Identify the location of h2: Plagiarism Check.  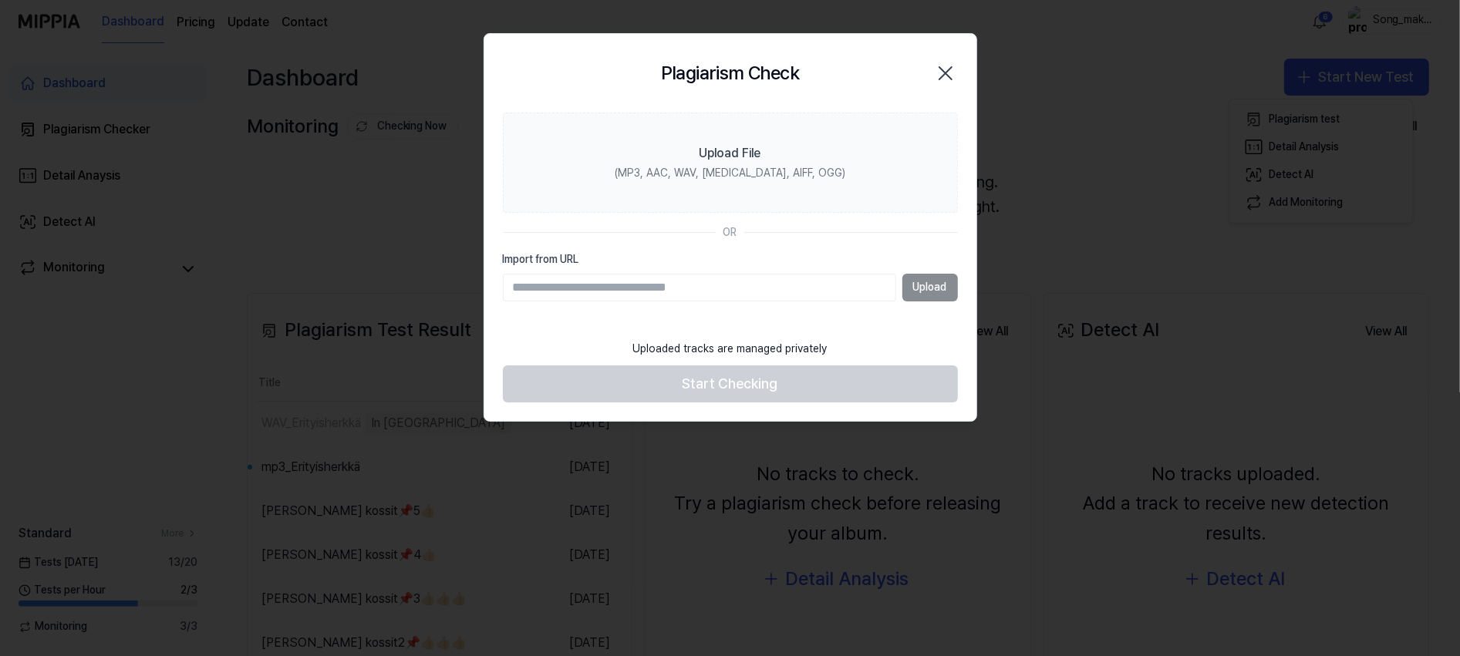
(730, 73).